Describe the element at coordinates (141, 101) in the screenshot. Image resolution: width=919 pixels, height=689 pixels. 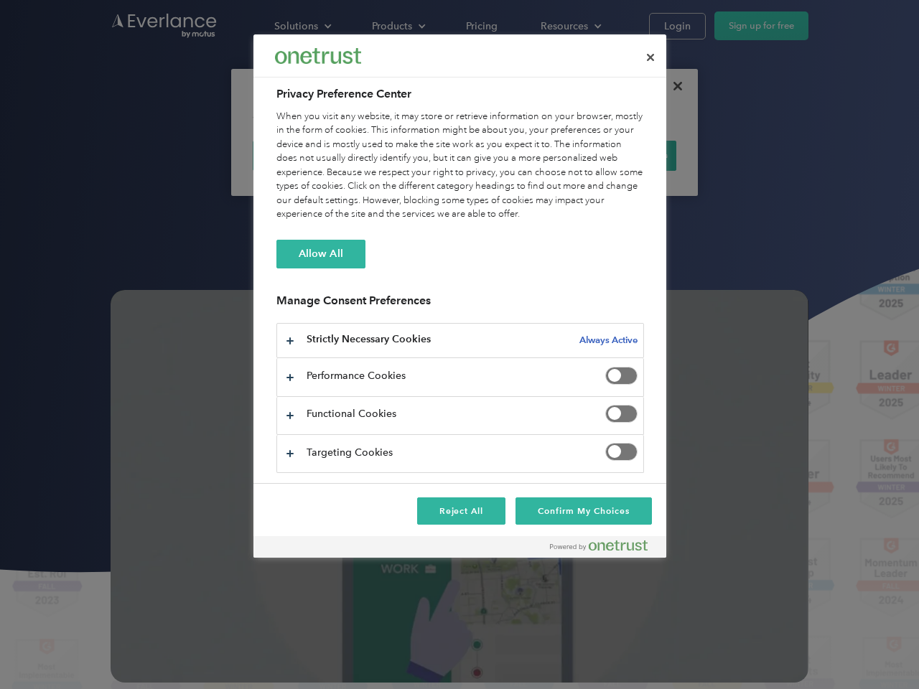
I see `input: Submit` at that location.